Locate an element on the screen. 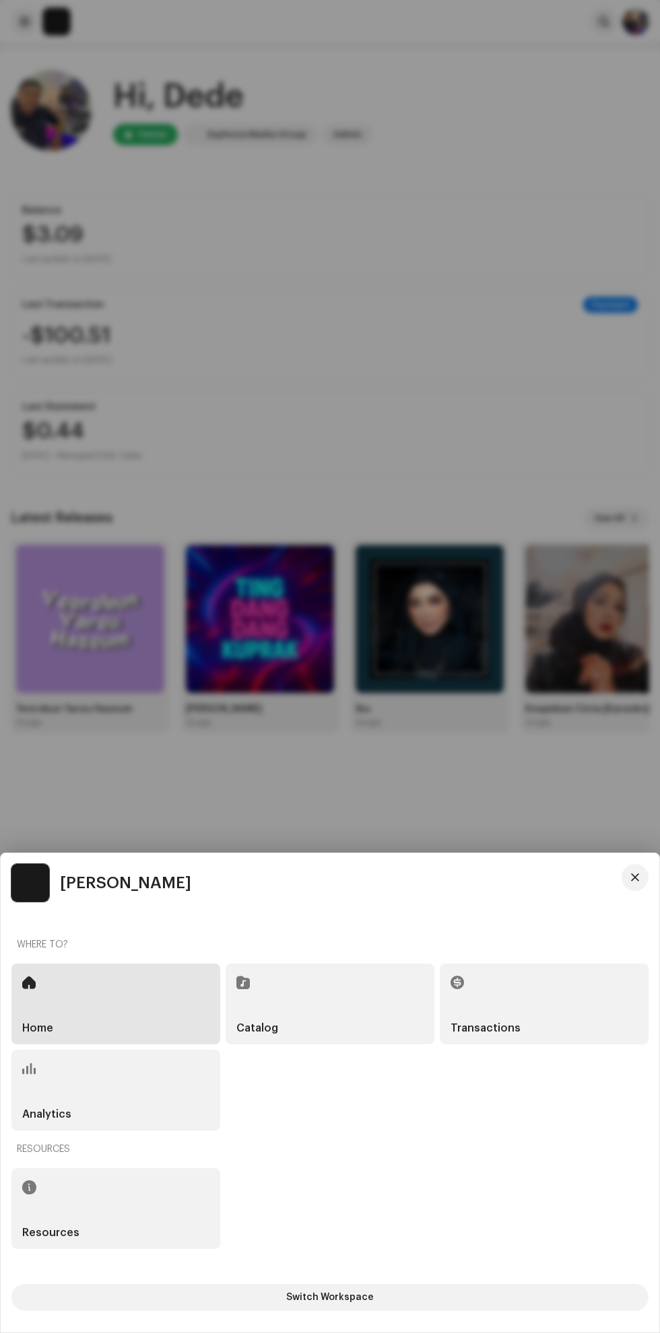 The height and width of the screenshot is (1333, 660). re-a-nav-header: Where to? is located at coordinates (330, 945).